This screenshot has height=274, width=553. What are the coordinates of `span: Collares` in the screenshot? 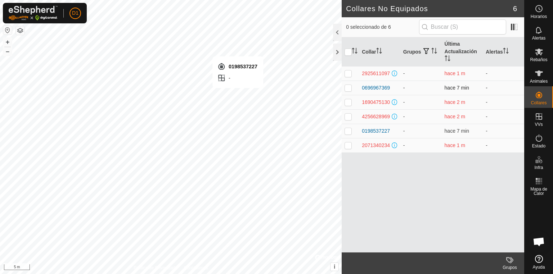 It's located at (538, 103).